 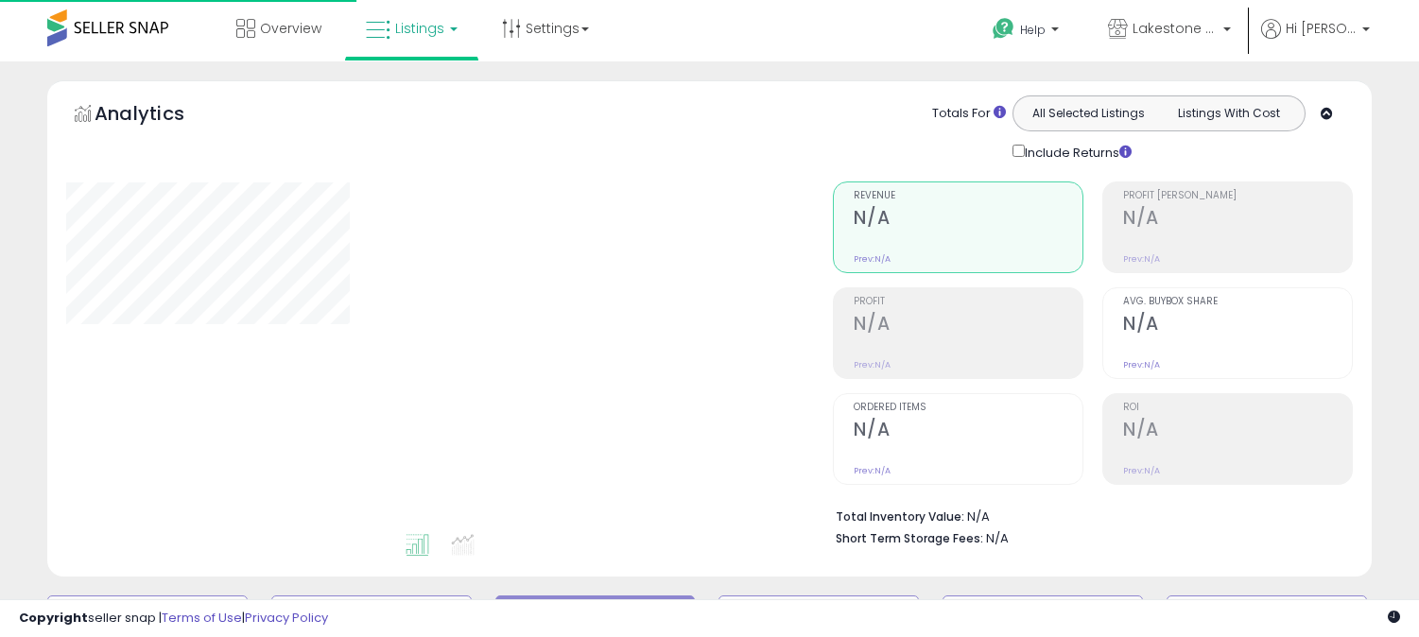 I want to click on a: Privacy Policy, so click(x=286, y=617).